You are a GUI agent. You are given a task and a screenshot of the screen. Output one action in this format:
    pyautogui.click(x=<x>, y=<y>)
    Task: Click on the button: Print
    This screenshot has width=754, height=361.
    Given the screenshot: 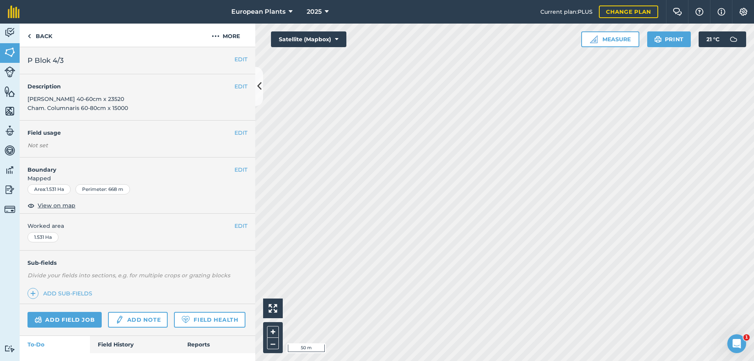 What is the action you would take?
    pyautogui.click(x=669, y=39)
    